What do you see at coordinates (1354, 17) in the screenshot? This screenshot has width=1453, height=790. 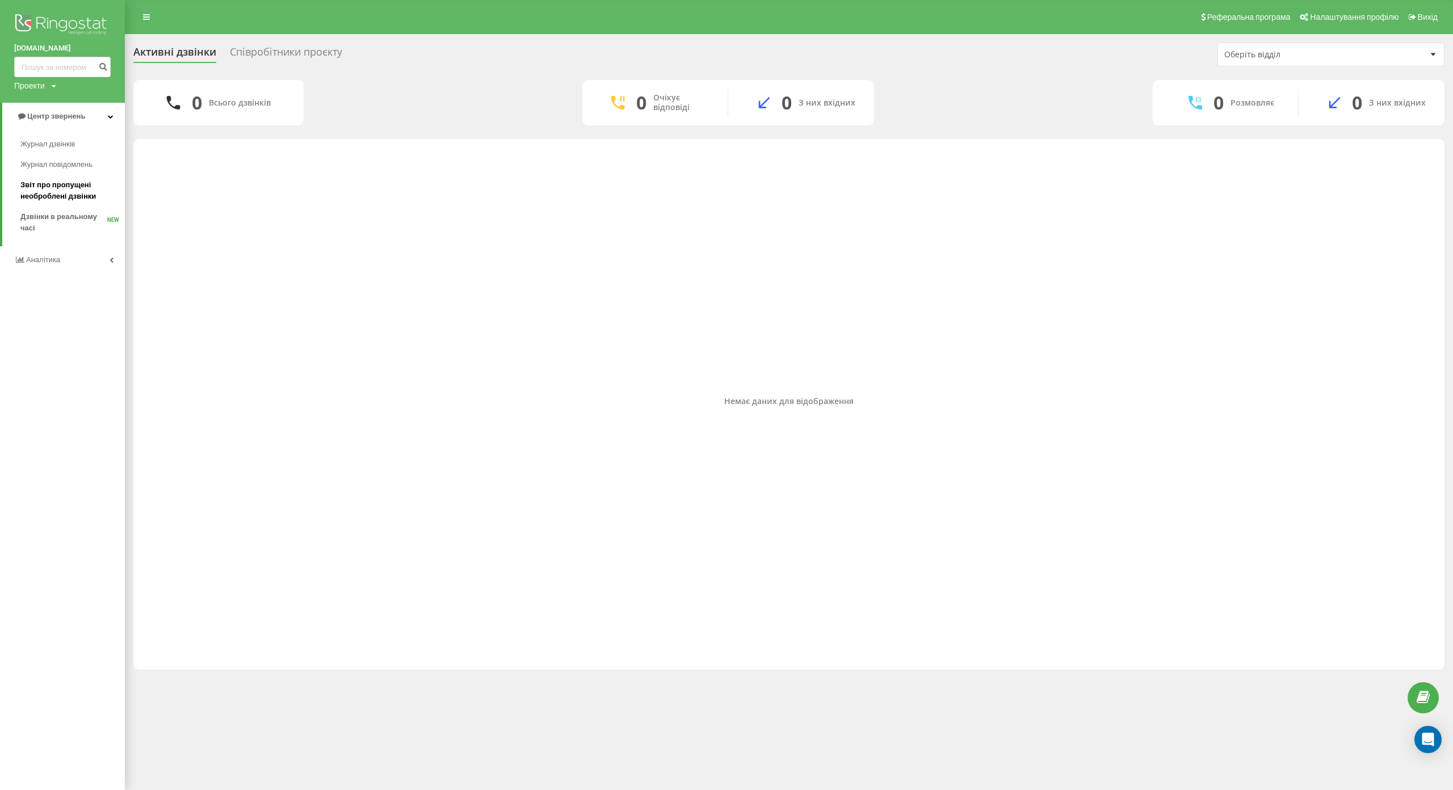 I see `span: Налаштування профілю` at bounding box center [1354, 17].